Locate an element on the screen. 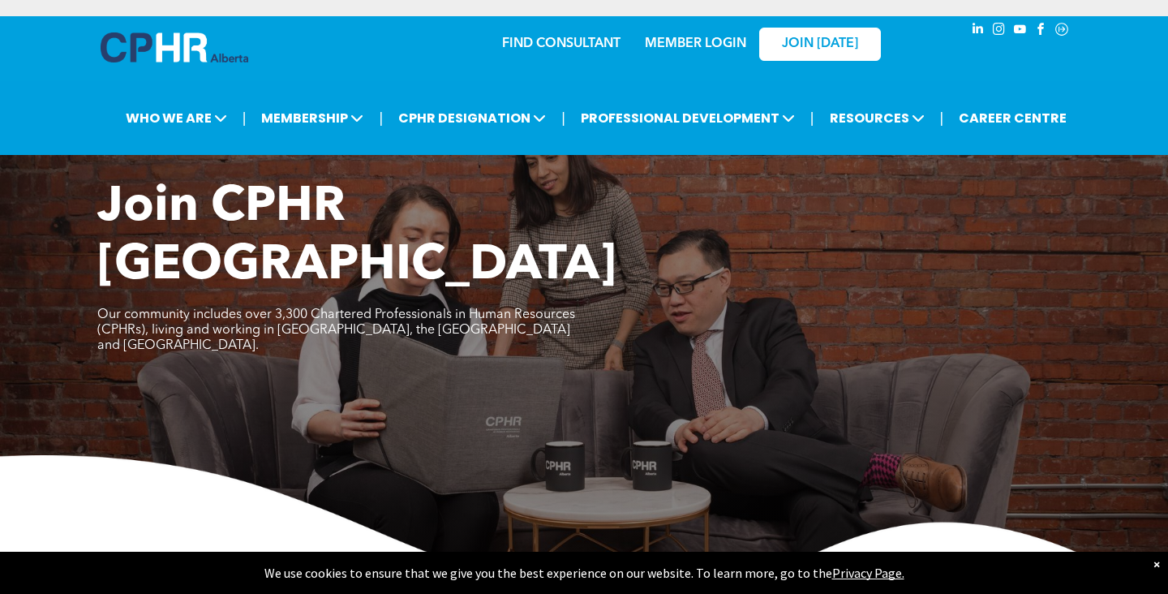 This screenshot has width=1168, height=594. span: CPHR DESIGNATION is located at coordinates (472, 118).